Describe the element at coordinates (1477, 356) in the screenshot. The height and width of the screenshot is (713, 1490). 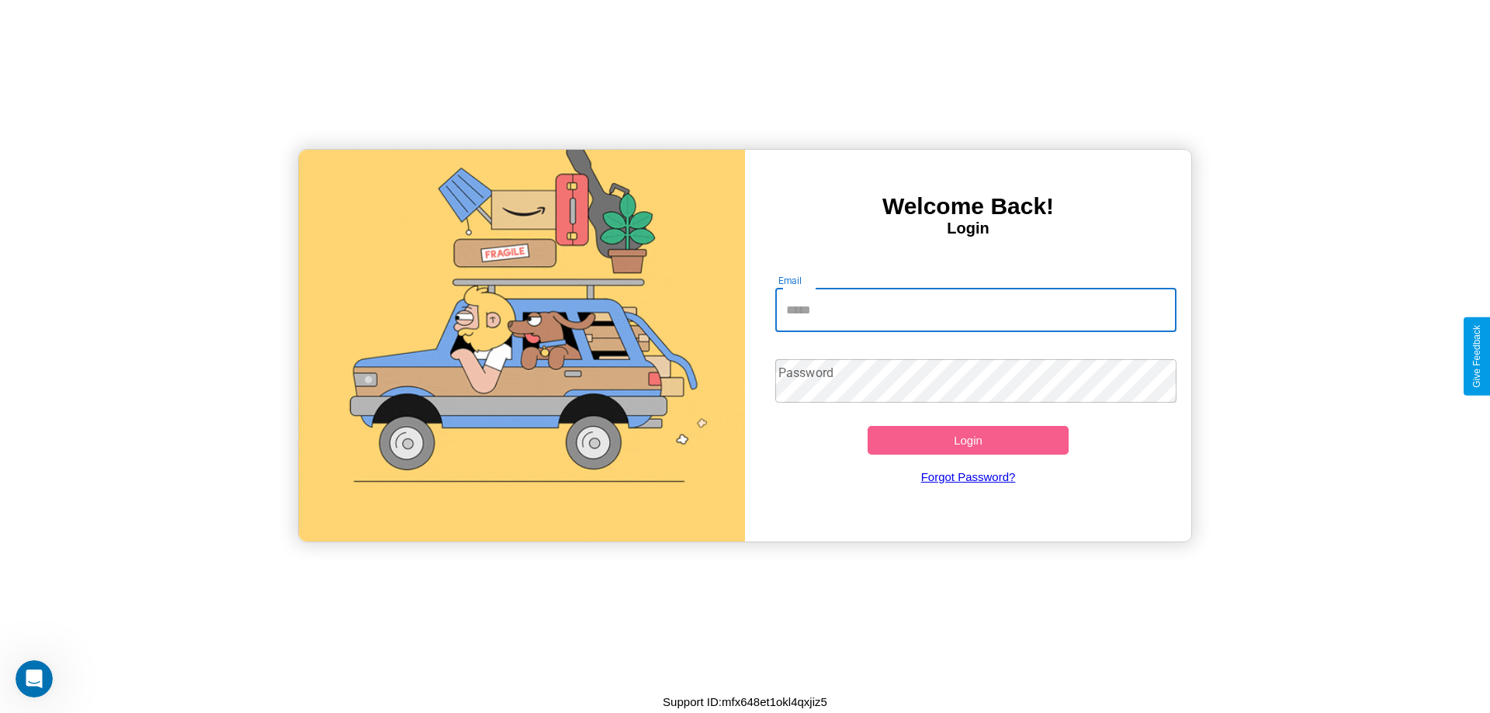
I see `div: Give Feedback` at that location.